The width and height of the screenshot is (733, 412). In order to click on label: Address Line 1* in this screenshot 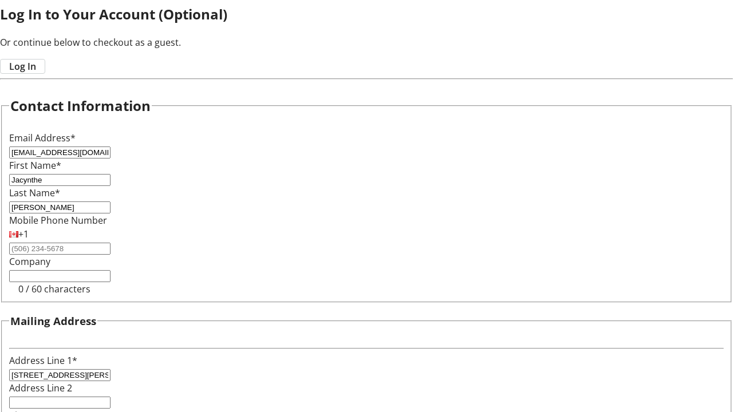, I will do `click(43, 361)`.